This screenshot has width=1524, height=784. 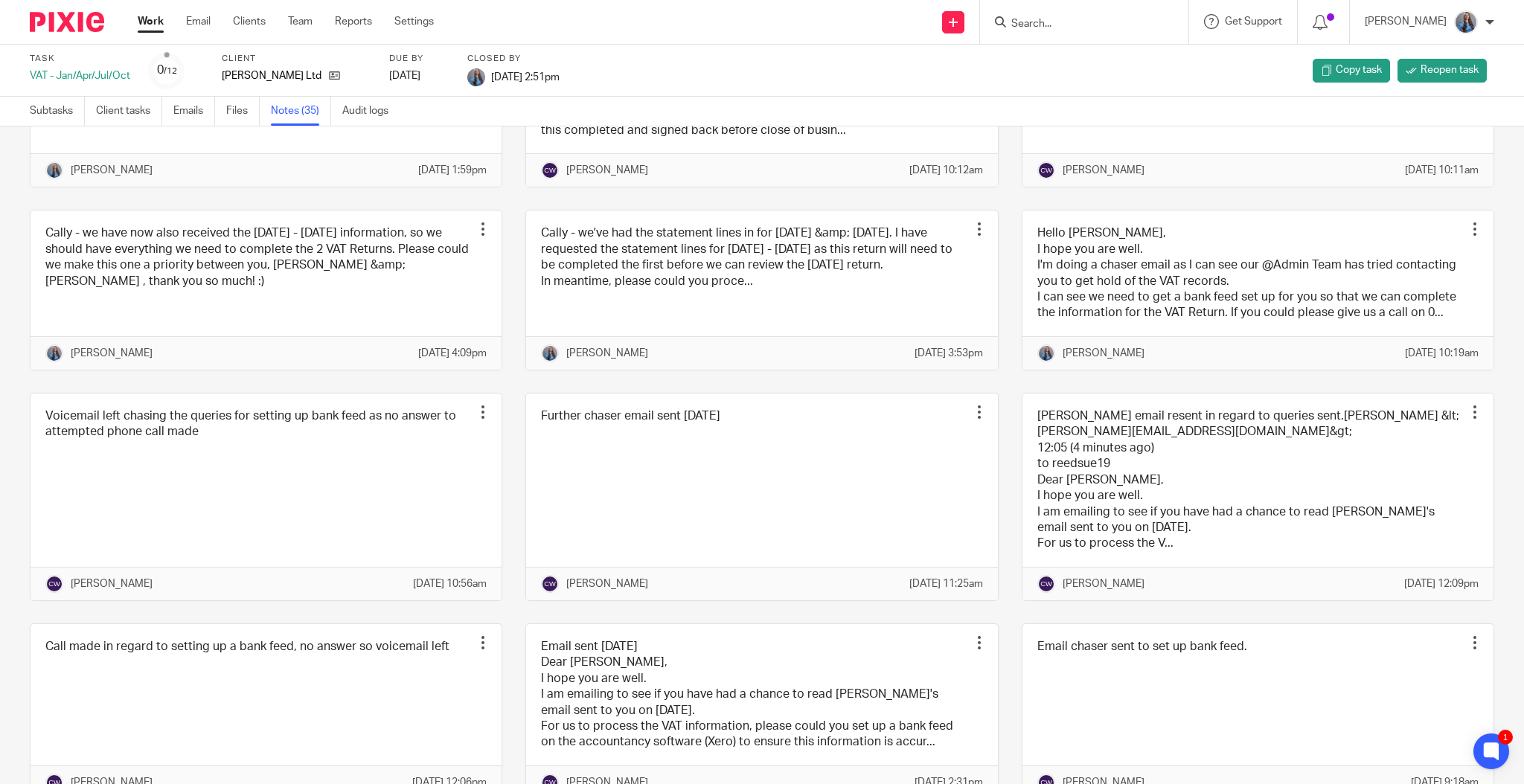 What do you see at coordinates (249, 22) in the screenshot?
I see `a: Clients` at bounding box center [249, 22].